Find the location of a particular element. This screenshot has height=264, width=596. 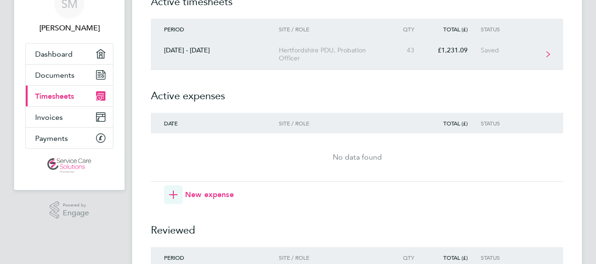

span: Sonja Marzouki is located at coordinates (69, 28).